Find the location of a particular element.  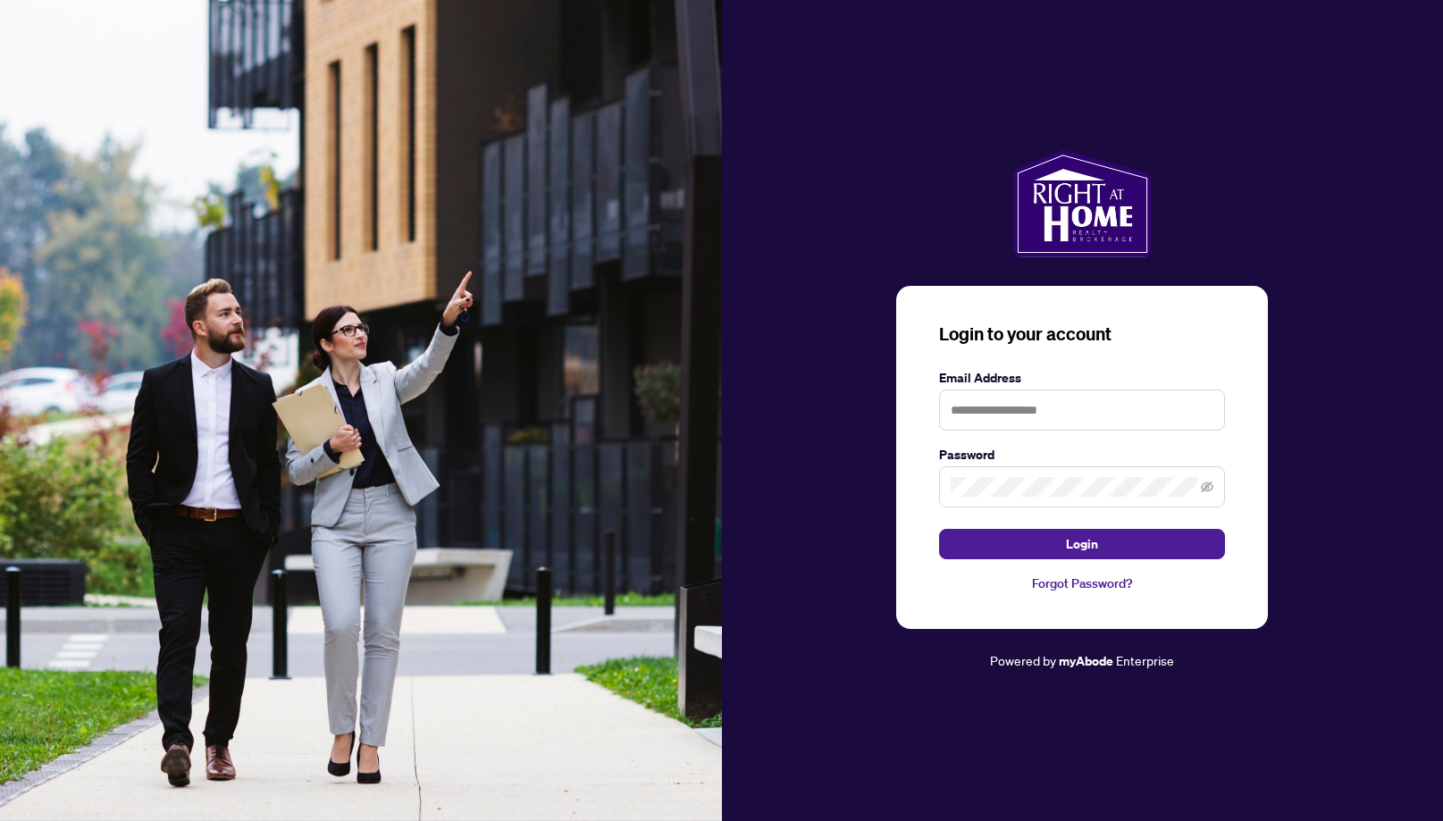

label: Password is located at coordinates (1082, 455).